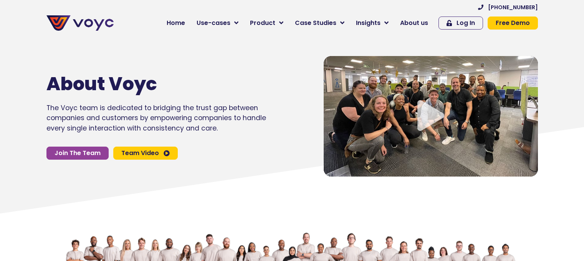  What do you see at coordinates (316, 23) in the screenshot?
I see `span: Case Studies` at bounding box center [316, 23].